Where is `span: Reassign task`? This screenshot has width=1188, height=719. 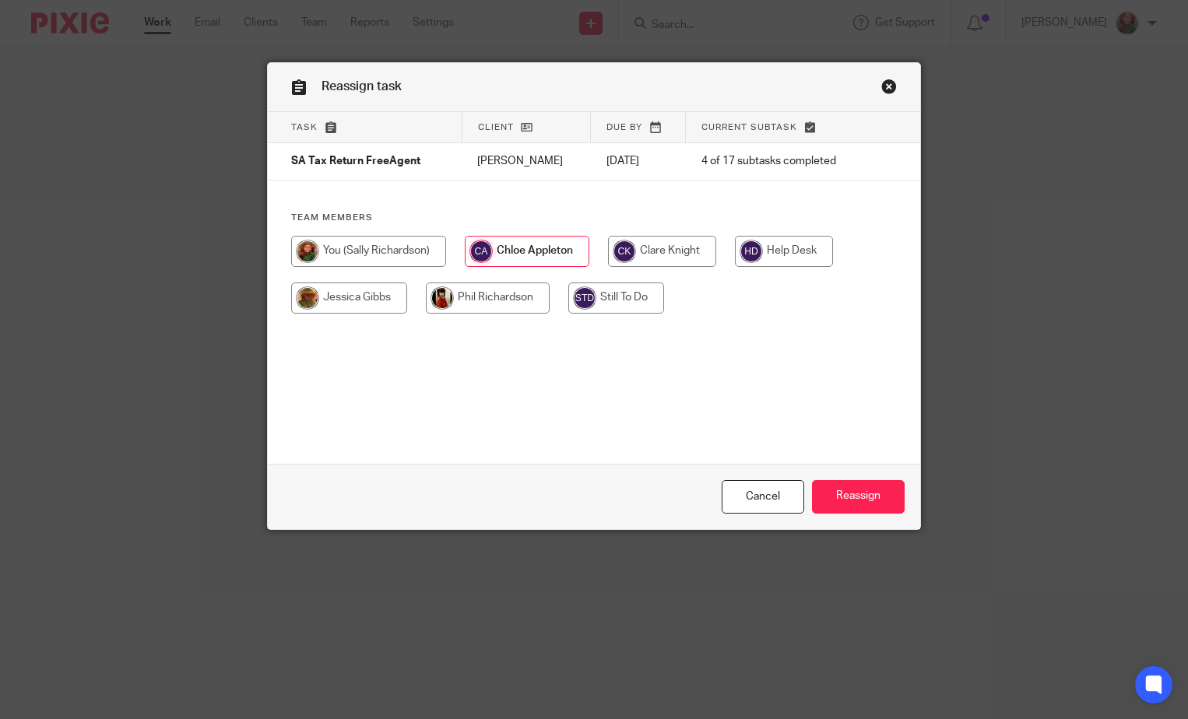 span: Reassign task is located at coordinates (361, 86).